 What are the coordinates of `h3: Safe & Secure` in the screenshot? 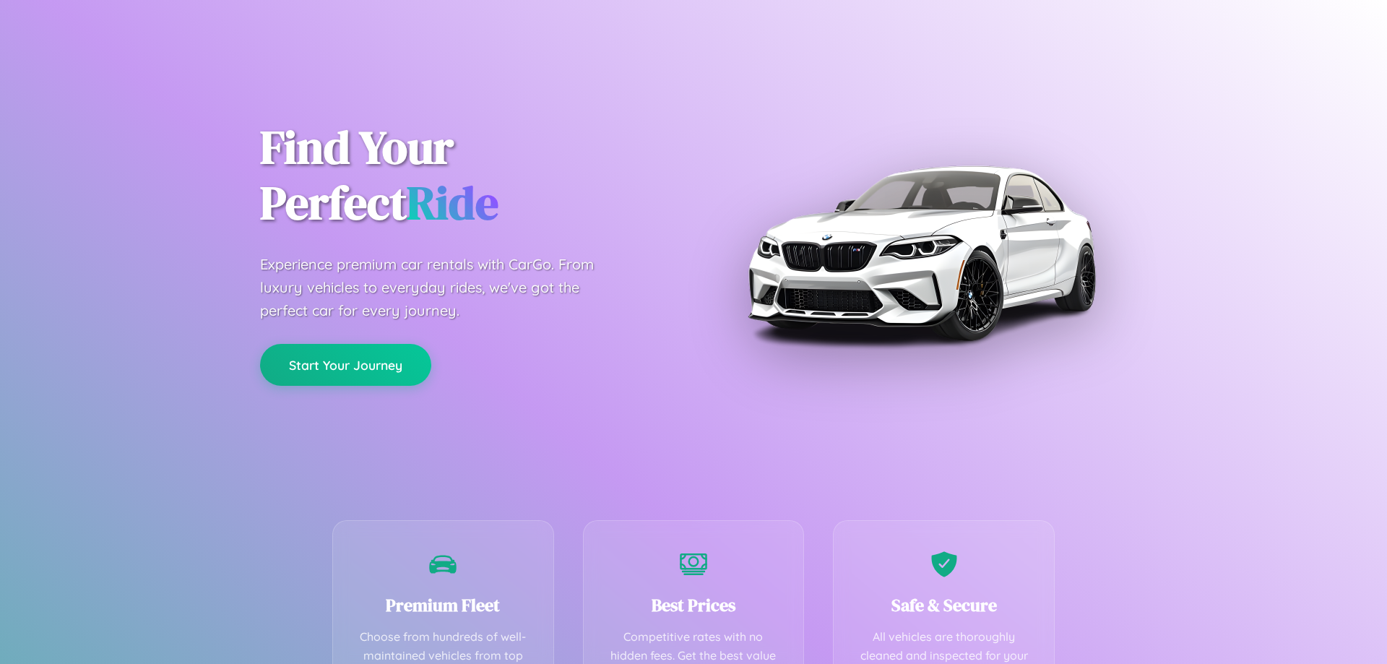 It's located at (944, 605).